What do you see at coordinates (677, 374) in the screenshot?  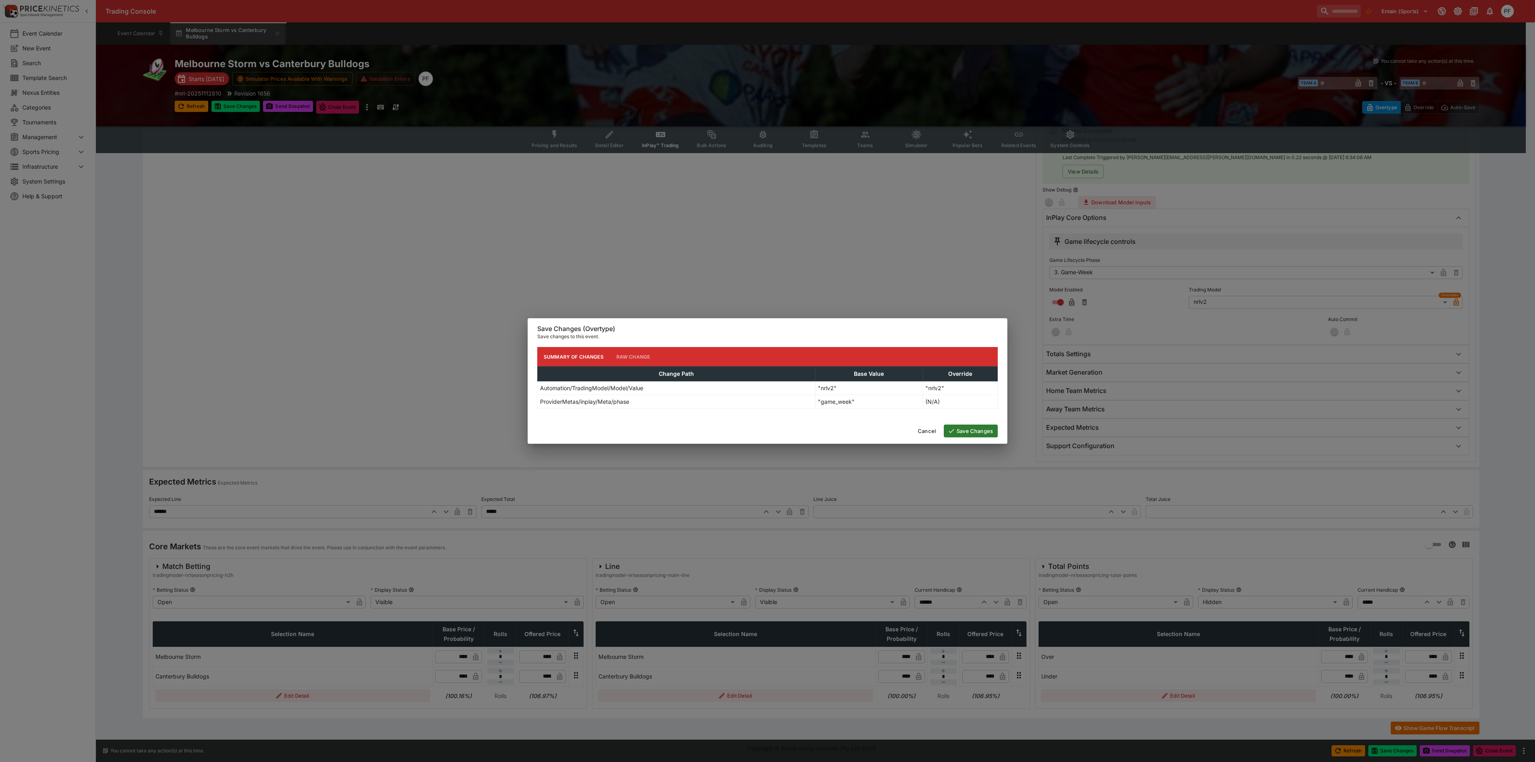 I see `th: Change Path` at bounding box center [677, 374].